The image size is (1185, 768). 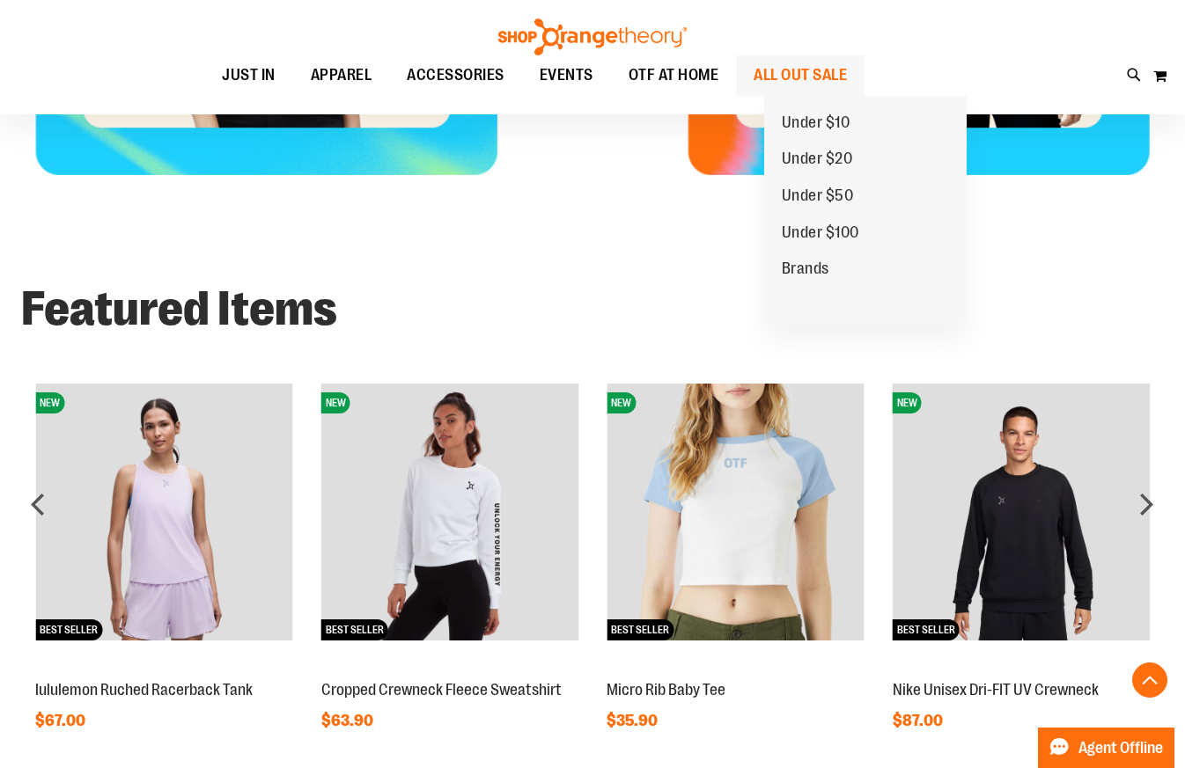 I want to click on a: Nike Unisex Dri-FIT UV Crewneck, so click(x=996, y=690).